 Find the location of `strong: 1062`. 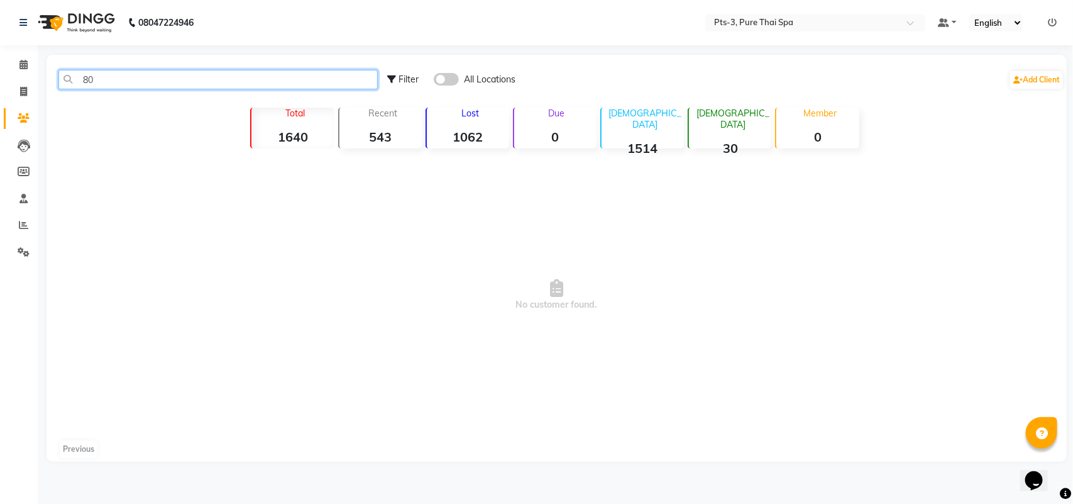

strong: 1062 is located at coordinates (468, 136).